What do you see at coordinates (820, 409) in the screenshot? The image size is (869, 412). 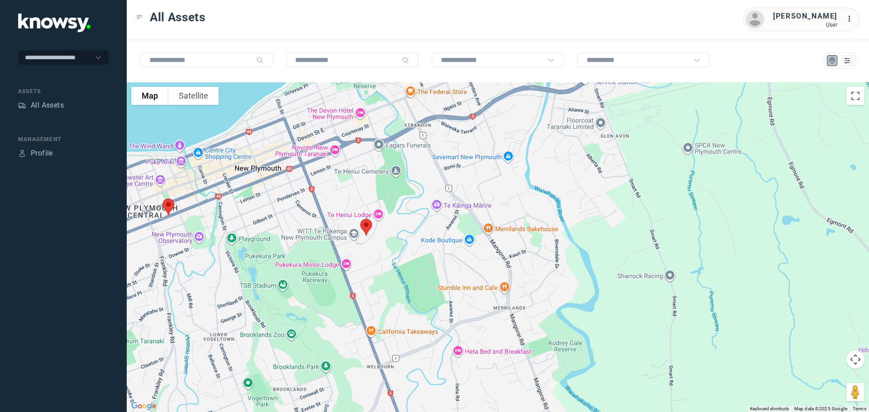 I see `span: Map data ©2025 Google` at bounding box center [820, 409].